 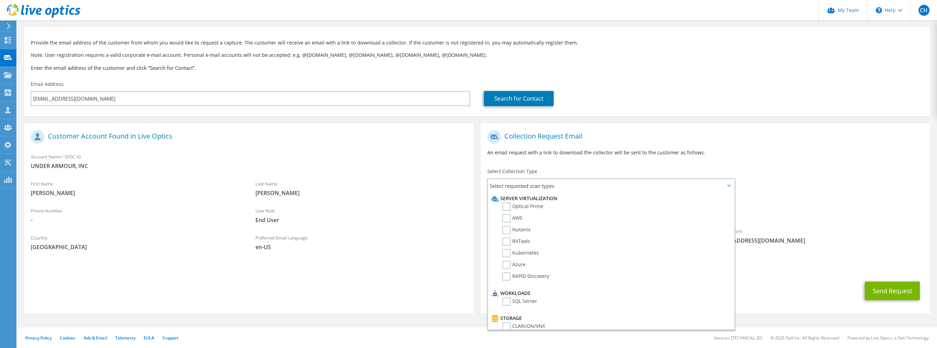 What do you see at coordinates (513, 218) in the screenshot?
I see `label: AWS` at bounding box center [513, 218].